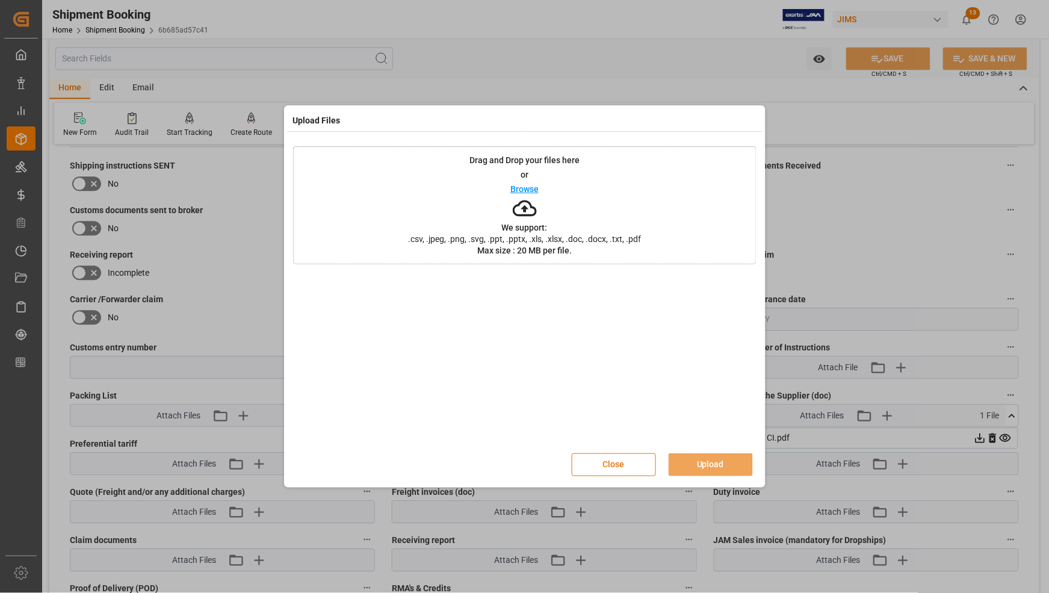  Describe the element at coordinates (525, 205) in the screenshot. I see `div: Drag and Drop your files hereorBrowseWe support:.csv, .jpeg, .png, .svg, .ppt, .pptx, .xls, .xlsx...` at that location.